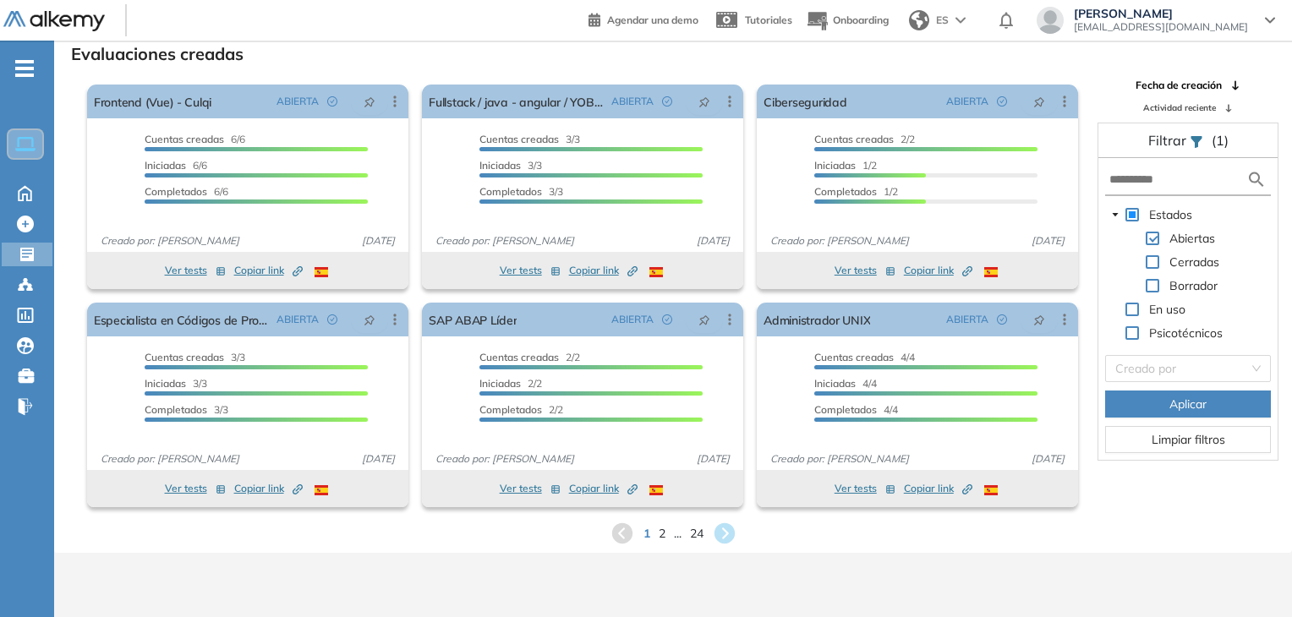  Describe the element at coordinates (1168, 140) in the screenshot. I see `span: Filtrar` at that location.